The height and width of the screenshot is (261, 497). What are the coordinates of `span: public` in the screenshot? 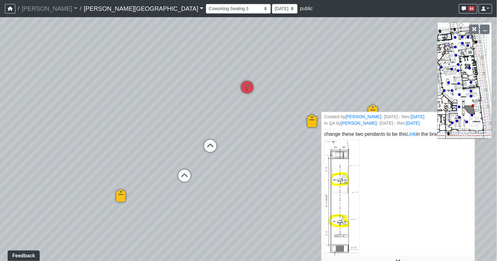 It's located at (307, 8).